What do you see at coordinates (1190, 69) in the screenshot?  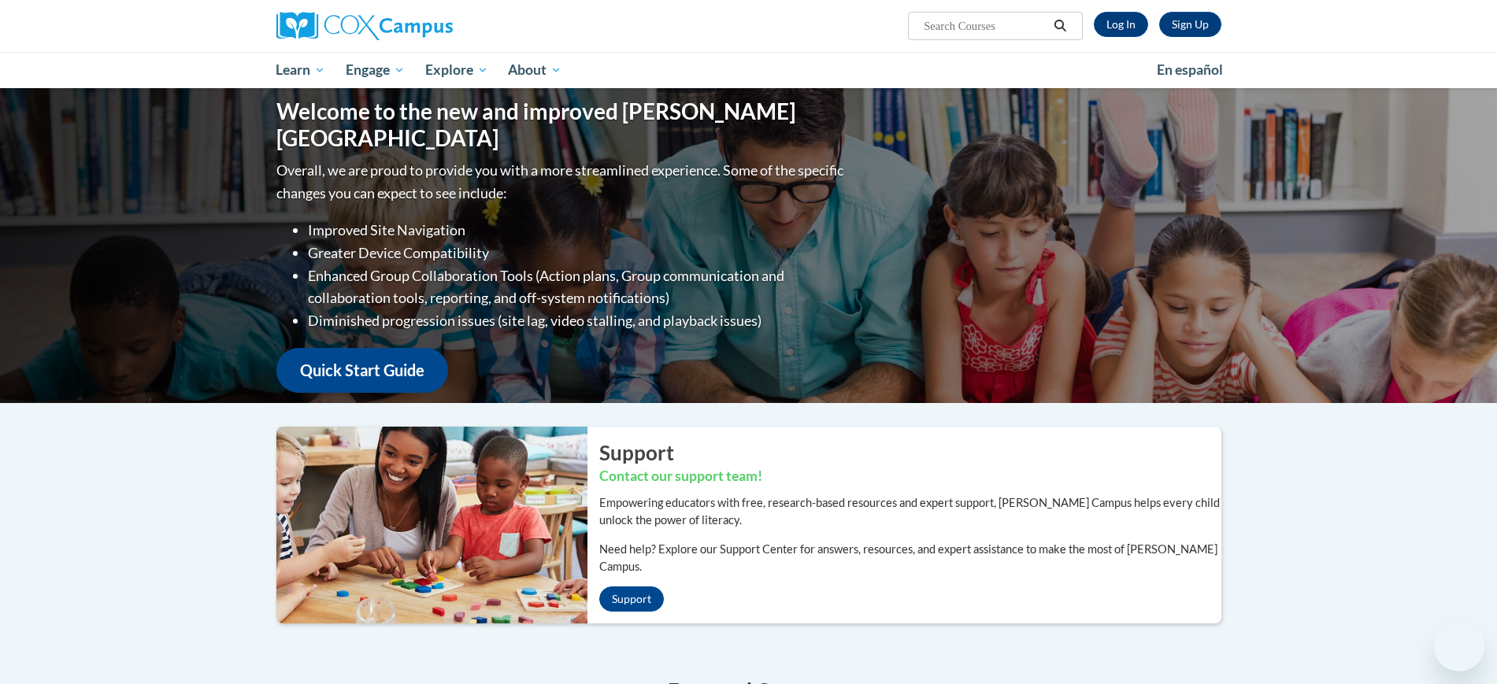 I see `span: En español` at bounding box center [1190, 69].